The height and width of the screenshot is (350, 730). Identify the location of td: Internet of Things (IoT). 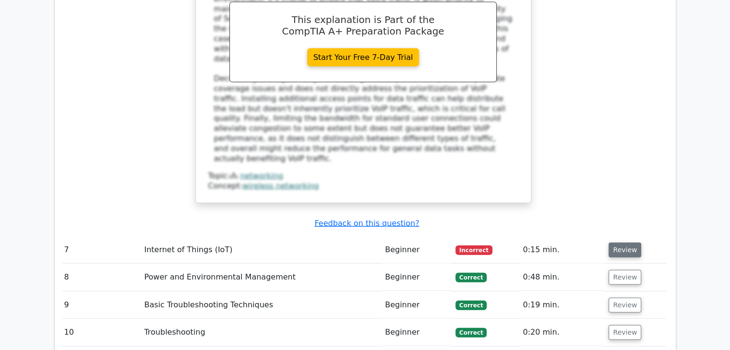
(260, 250).